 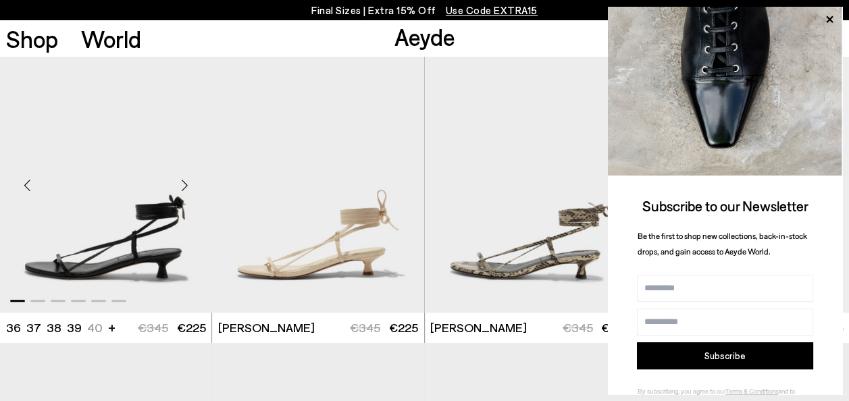 What do you see at coordinates (184, 185) in the screenshot?
I see `div: Next slide` at bounding box center [184, 185].